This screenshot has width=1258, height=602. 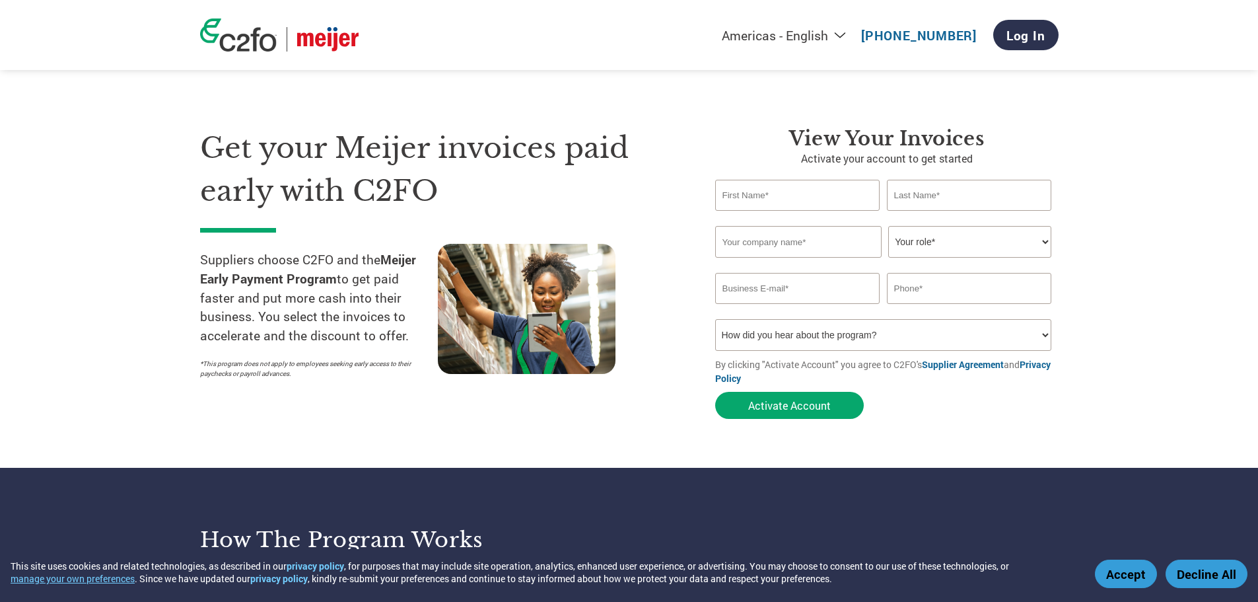 I want to click on button: Activate Account, so click(x=789, y=405).